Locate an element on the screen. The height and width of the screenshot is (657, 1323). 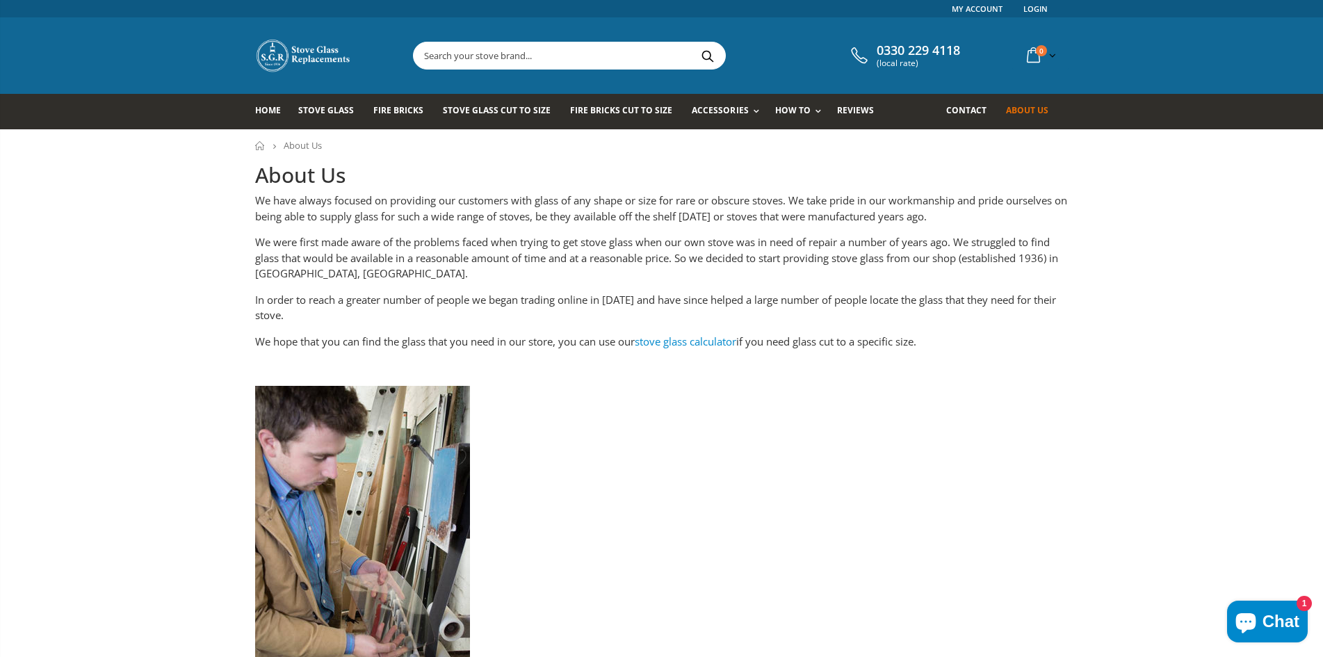
a: Accessories is located at coordinates (728, 111).